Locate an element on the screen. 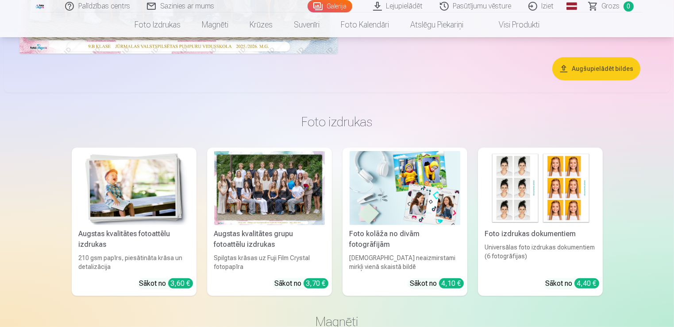 This screenshot has height=327, width=674. div: Spilgtas krāsas uz Fuji Film Crystal fotopapīra is located at coordinates (269, 262).